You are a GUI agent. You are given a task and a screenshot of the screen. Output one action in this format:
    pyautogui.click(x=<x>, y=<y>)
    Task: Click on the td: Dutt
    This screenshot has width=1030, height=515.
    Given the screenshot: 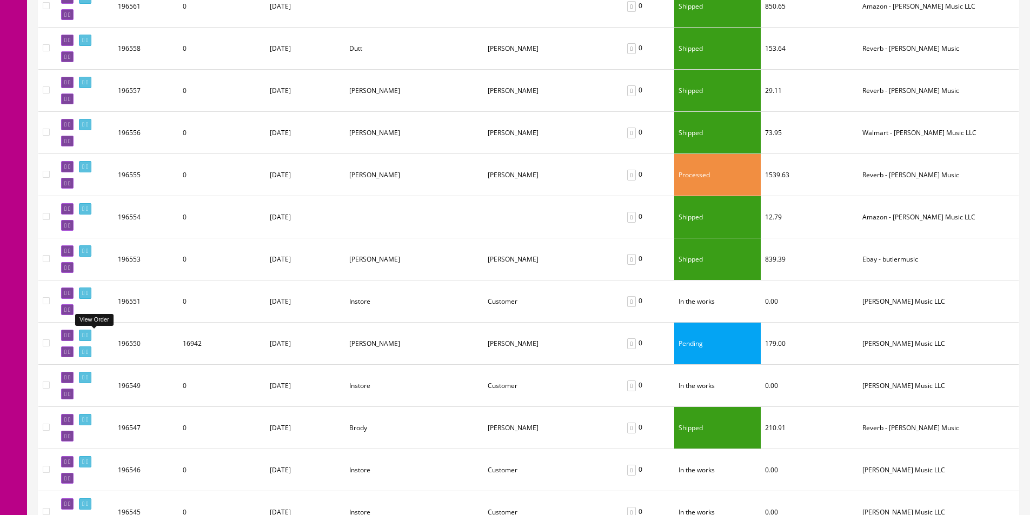 What is the action you would take?
    pyautogui.click(x=414, y=49)
    